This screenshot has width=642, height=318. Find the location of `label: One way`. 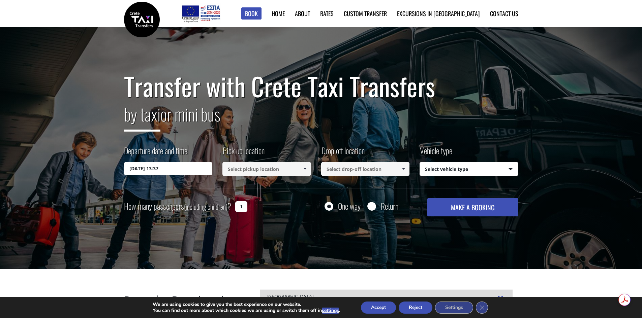

label: One way is located at coordinates (349, 206).